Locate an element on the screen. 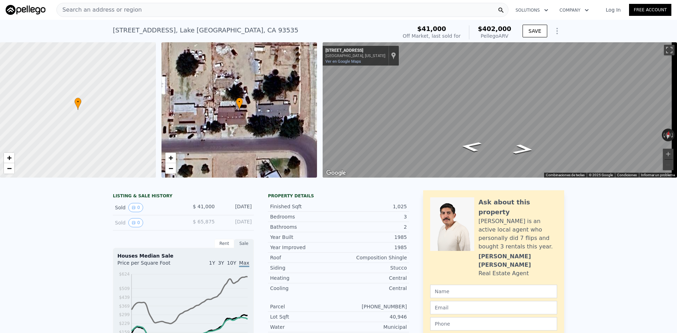 The width and height of the screenshot is (677, 333). span: Search an address or region is located at coordinates (99, 10).